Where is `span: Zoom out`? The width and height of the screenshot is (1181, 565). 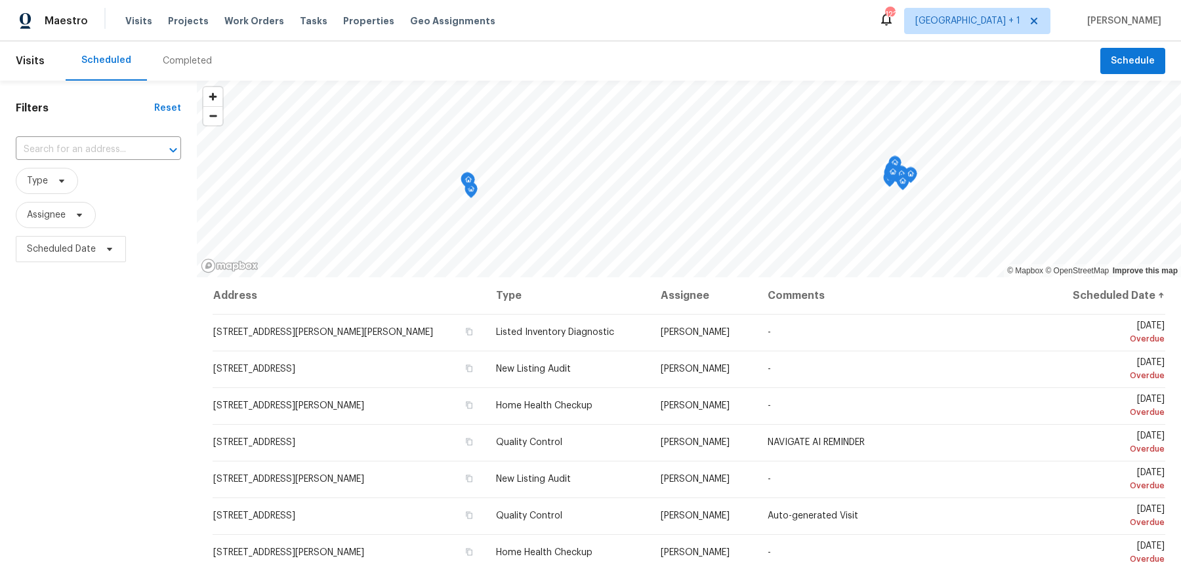 span: Zoom out is located at coordinates (213, 116).